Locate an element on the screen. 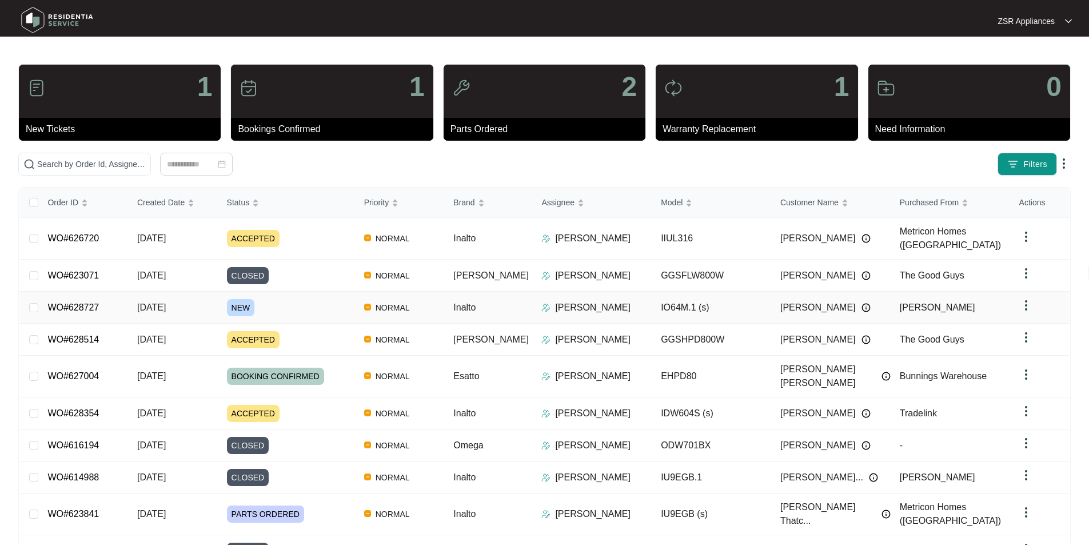 This screenshot has height=545, width=1089. td: ODW701BX is located at coordinates (711, 445).